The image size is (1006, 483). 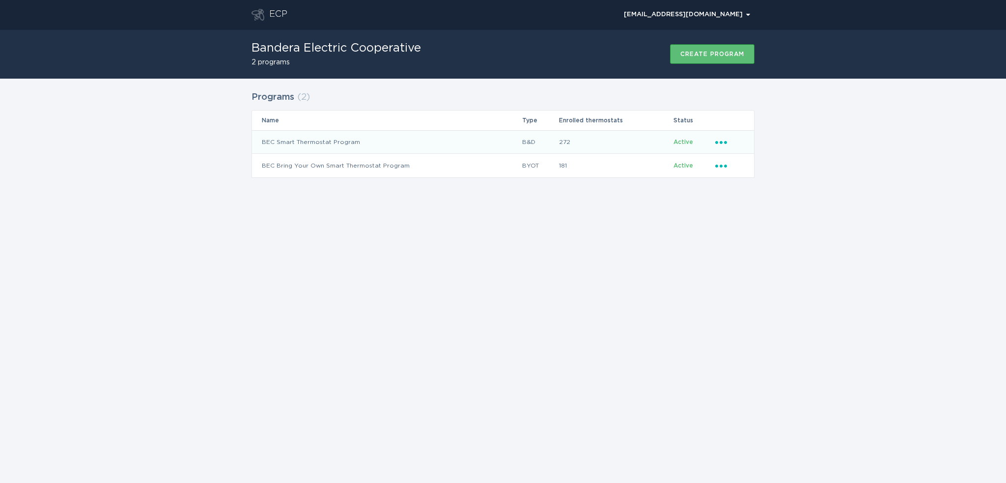 What do you see at coordinates (503, 120) in the screenshot?
I see `tr: Table Headers` at bounding box center [503, 120].